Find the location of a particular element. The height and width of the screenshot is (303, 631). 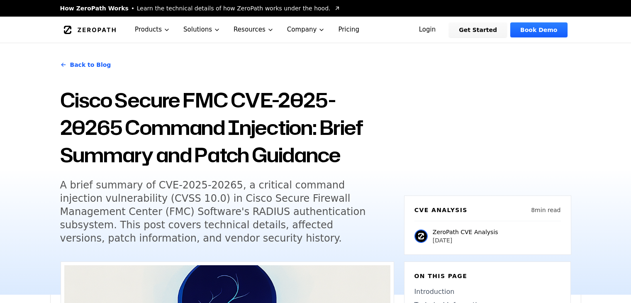

h6: CVE Analysis is located at coordinates (441, 210).